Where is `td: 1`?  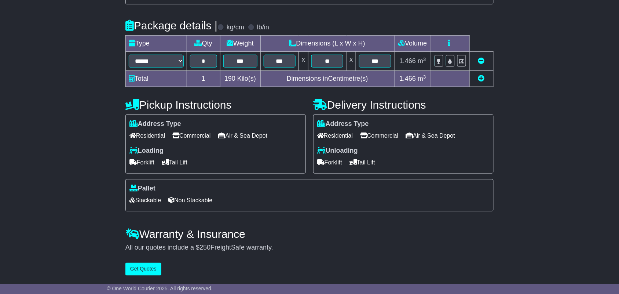
td: 1 is located at coordinates (204, 79).